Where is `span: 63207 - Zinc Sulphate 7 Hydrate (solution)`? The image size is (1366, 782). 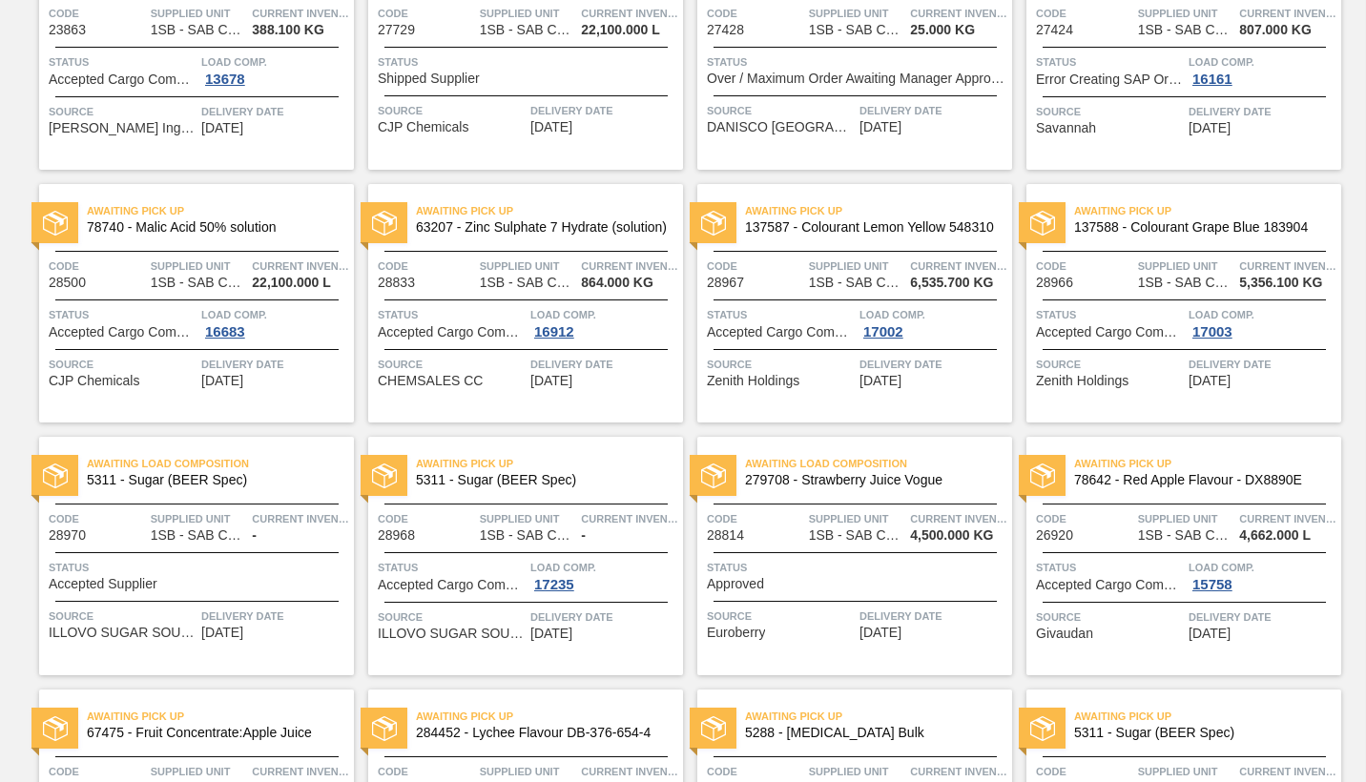 span: 63207 - Zinc Sulphate 7 Hydrate (solution) is located at coordinates (542, 227).